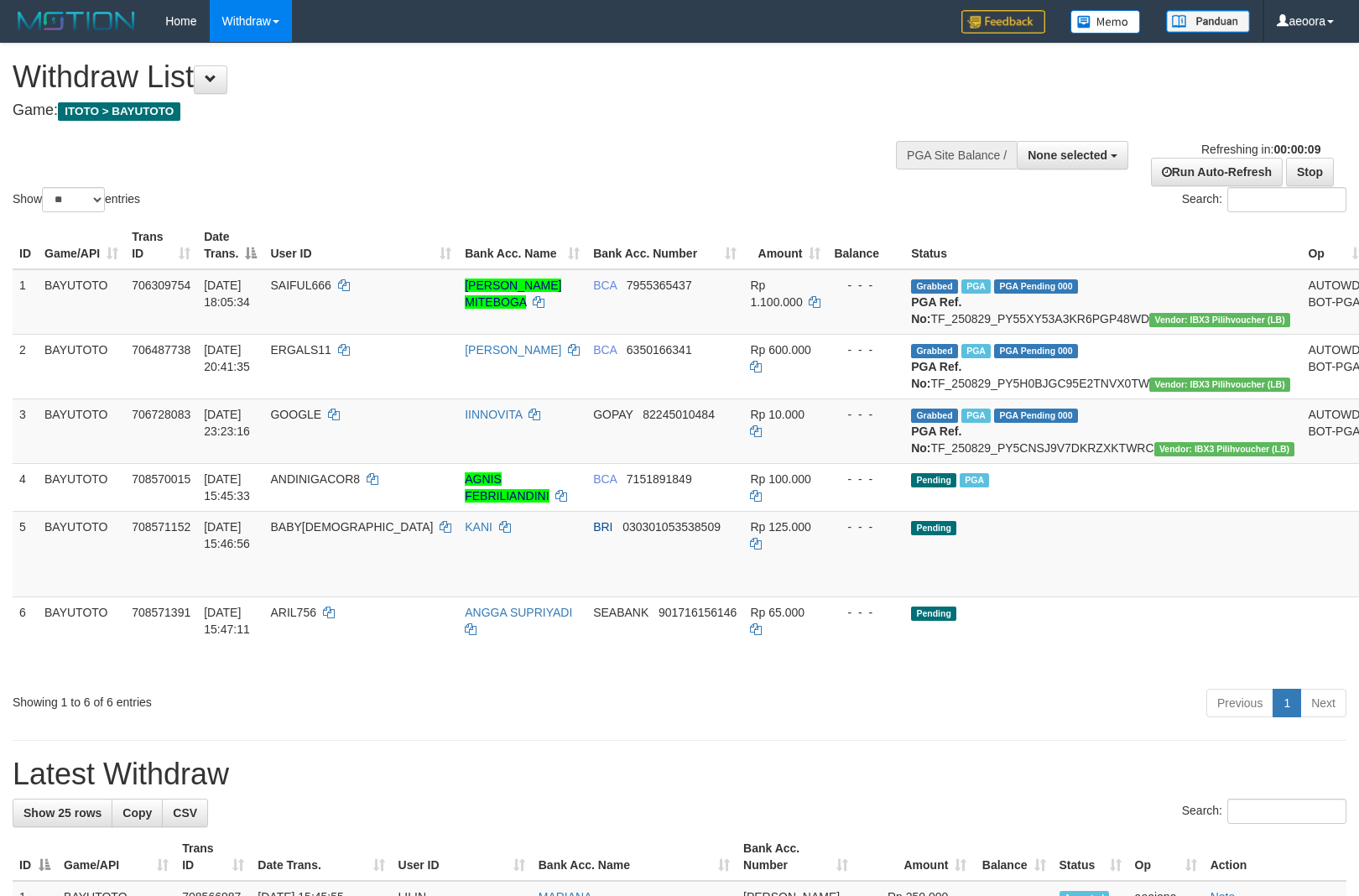 Image resolution: width=1359 pixels, height=896 pixels. I want to click on span: Rp 1.100.000, so click(776, 293).